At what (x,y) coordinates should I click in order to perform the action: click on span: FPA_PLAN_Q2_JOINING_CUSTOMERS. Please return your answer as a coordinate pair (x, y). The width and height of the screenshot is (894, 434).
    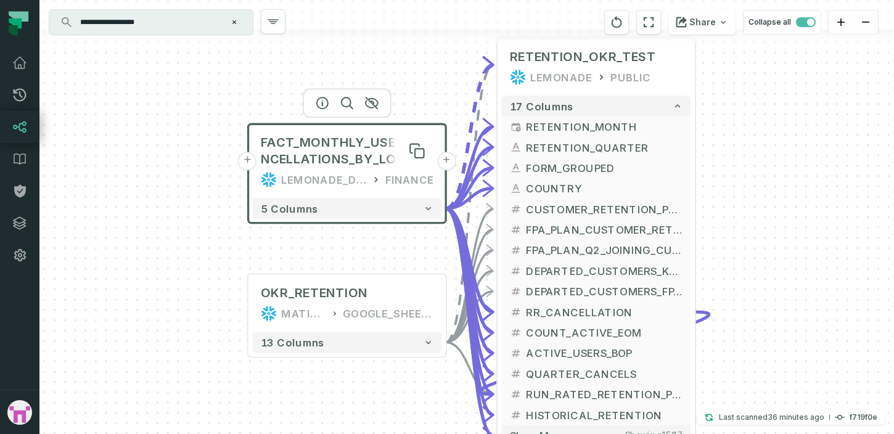
    Looking at the image, I should click on (604, 250).